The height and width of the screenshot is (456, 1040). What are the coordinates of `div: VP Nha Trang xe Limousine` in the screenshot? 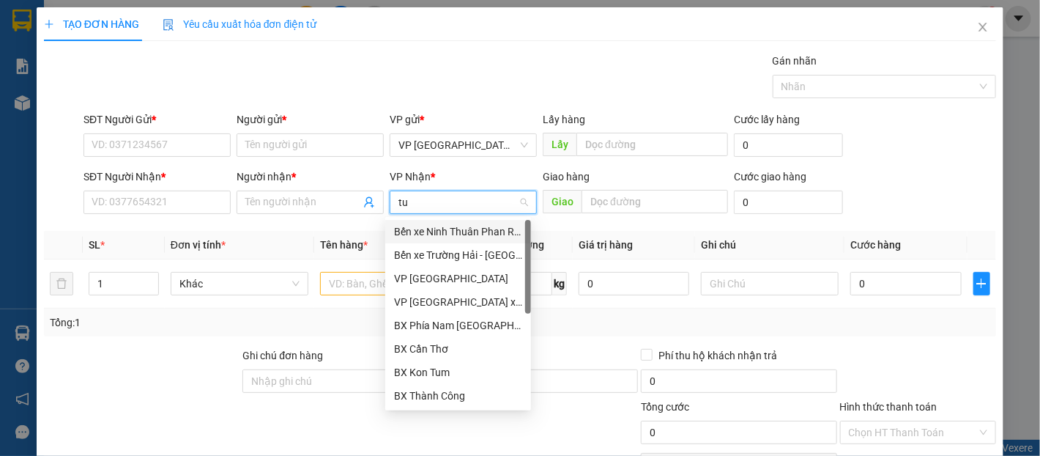 It's located at (458, 302).